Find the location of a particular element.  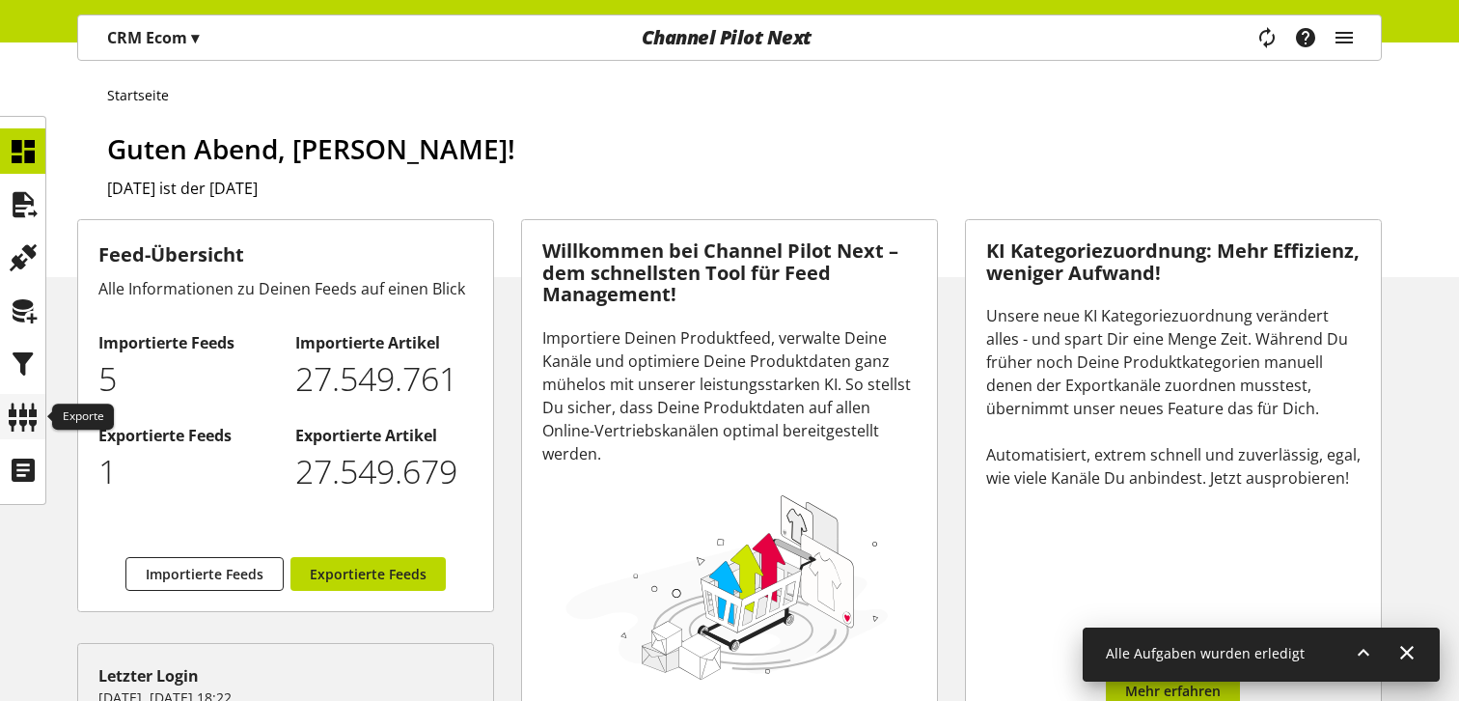

h2: Importierte Feeds is located at coordinates (186, 343).